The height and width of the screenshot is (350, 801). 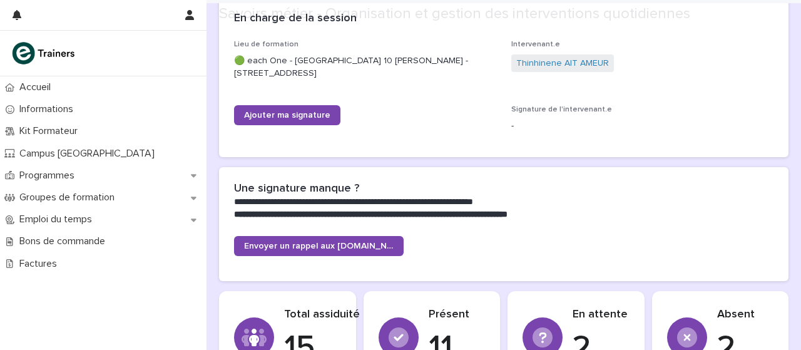 What do you see at coordinates (266, 44) in the screenshot?
I see `font: Lieu de formation` at bounding box center [266, 44].